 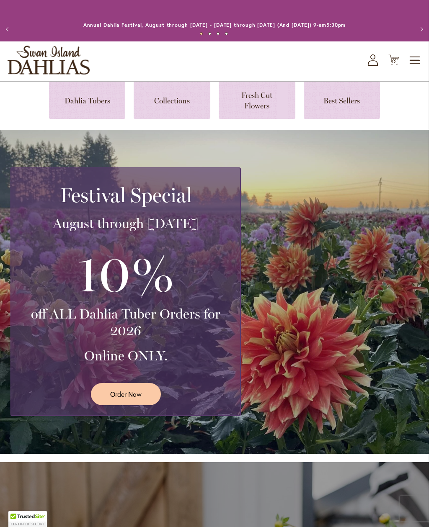 What do you see at coordinates (226, 34) in the screenshot?
I see `button: 4 of 4` at bounding box center [226, 34].